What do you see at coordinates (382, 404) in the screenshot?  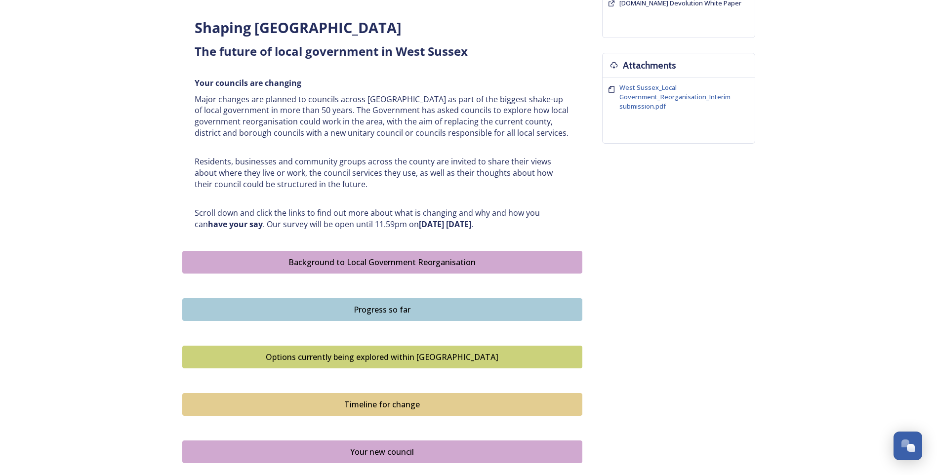 I see `button: Timeline for change` at bounding box center [382, 404].